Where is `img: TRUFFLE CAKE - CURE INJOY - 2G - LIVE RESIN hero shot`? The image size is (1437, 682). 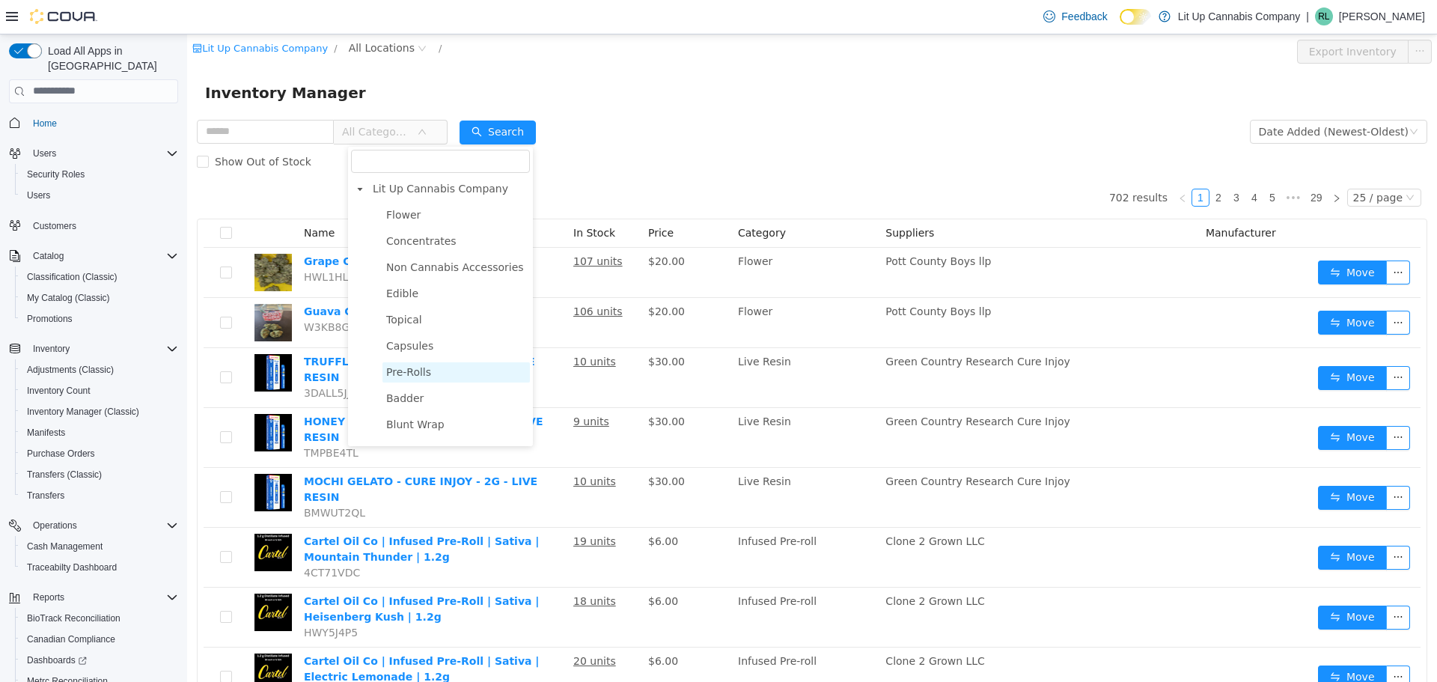 img: TRUFFLE CAKE - CURE INJOY - 2G - LIVE RESIN hero shot is located at coordinates (86, 338).